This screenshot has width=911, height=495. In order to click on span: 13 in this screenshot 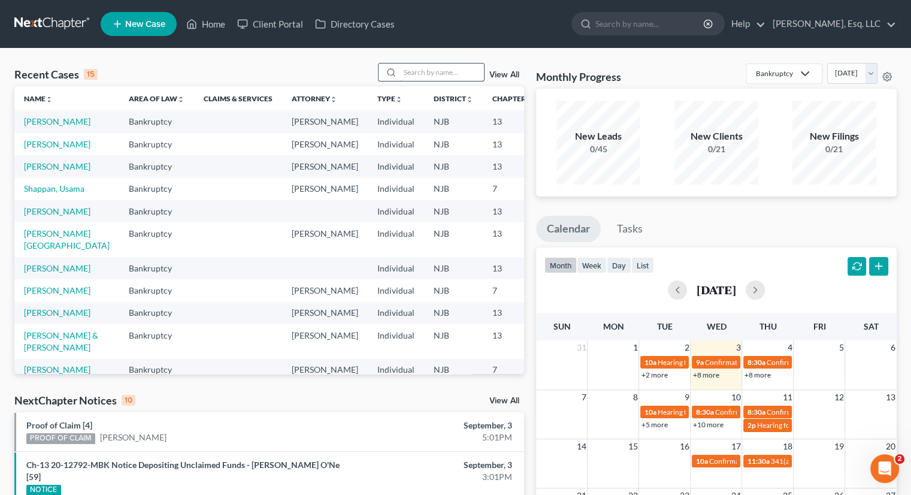, I will do `click(891, 397)`.